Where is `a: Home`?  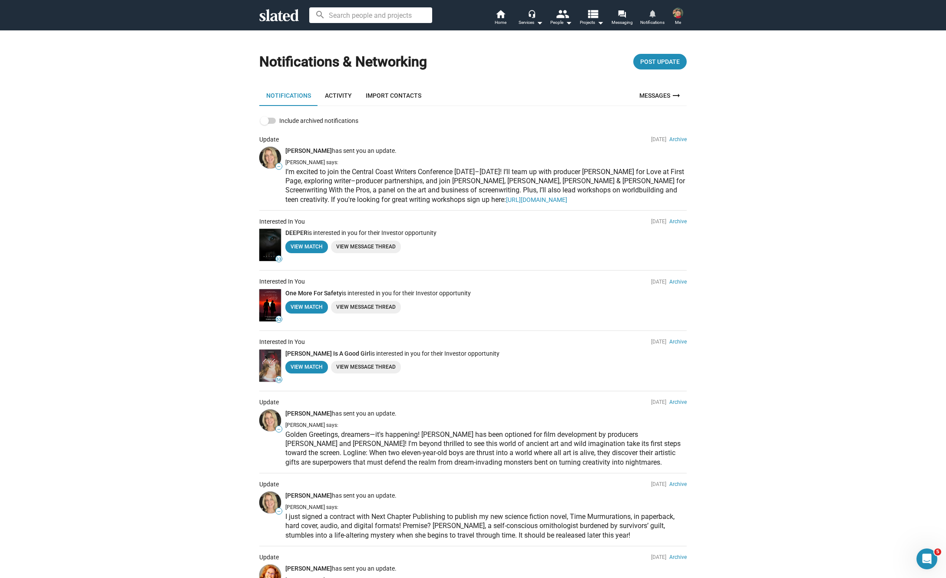 a: Home is located at coordinates (501, 18).